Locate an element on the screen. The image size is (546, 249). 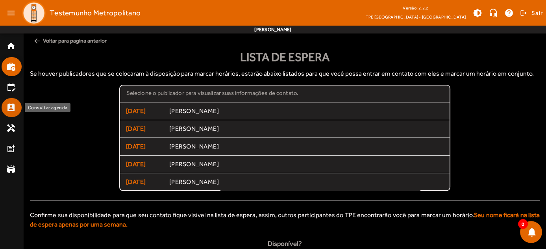
span: 0 is located at coordinates (523, 224).